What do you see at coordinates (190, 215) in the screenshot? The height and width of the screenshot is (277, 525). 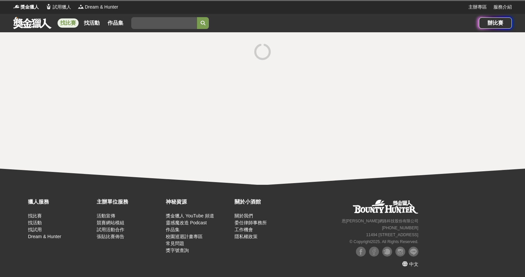 I see `a: 獎金獵人 YouTube 頻道` at bounding box center [190, 215].